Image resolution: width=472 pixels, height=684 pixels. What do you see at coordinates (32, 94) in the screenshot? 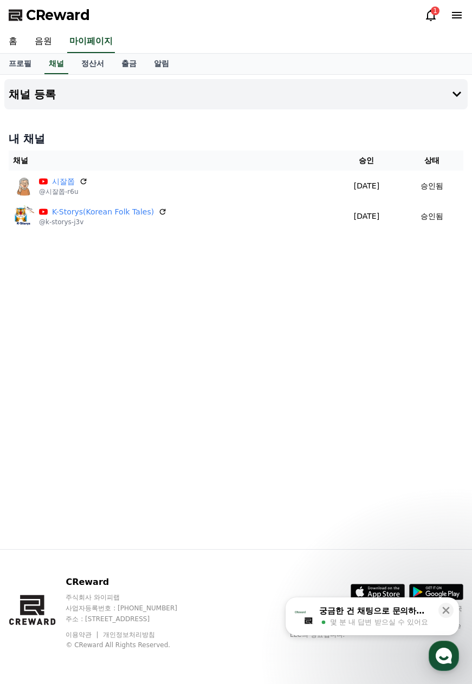
I see `h4: 채널 등록` at bounding box center [32, 94].